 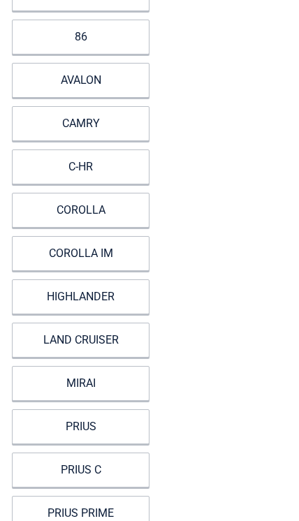 I want to click on a: AVALON, so click(x=80, y=80).